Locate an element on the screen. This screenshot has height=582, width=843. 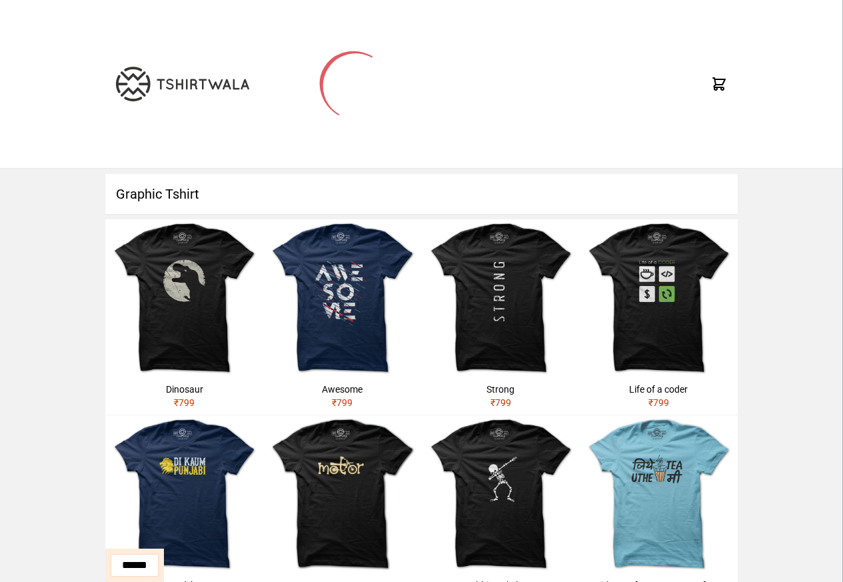
img: motor.jpg is located at coordinates (342, 494).